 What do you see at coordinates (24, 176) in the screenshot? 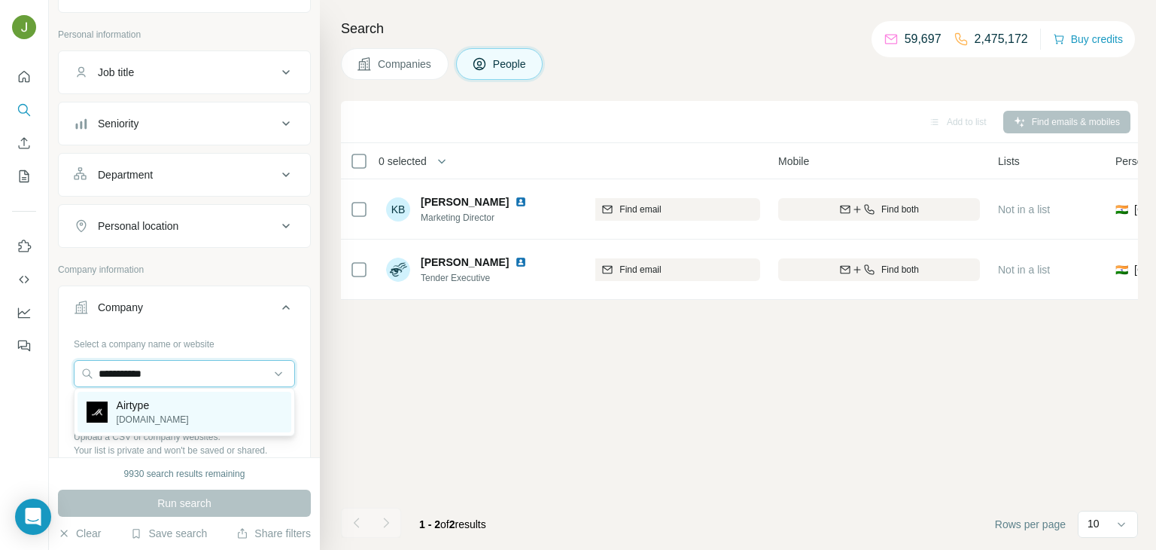
I see `button: My lists` at bounding box center [24, 176].